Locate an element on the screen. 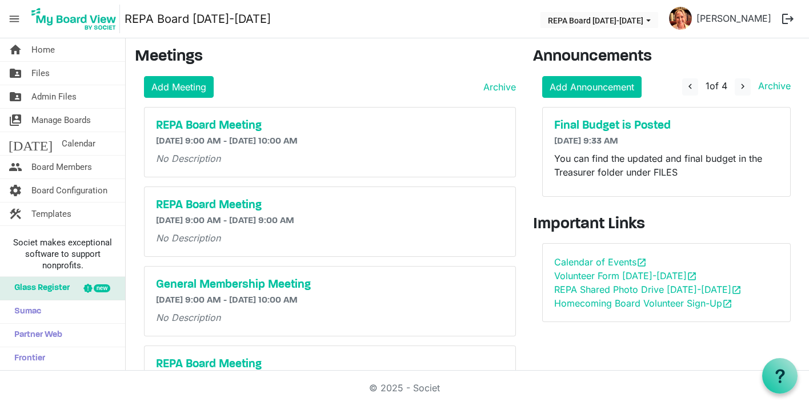 The height and width of the screenshot is (405, 809). p: You can find the updated and final budget in the Treasurer folder under FILES is located at coordinates (667, 165).